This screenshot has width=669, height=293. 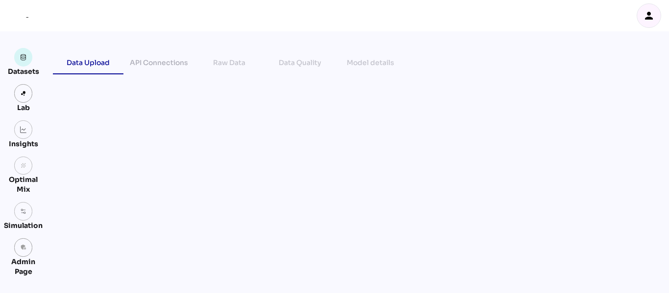 I want to click on div: Datasets, so click(x=24, y=71).